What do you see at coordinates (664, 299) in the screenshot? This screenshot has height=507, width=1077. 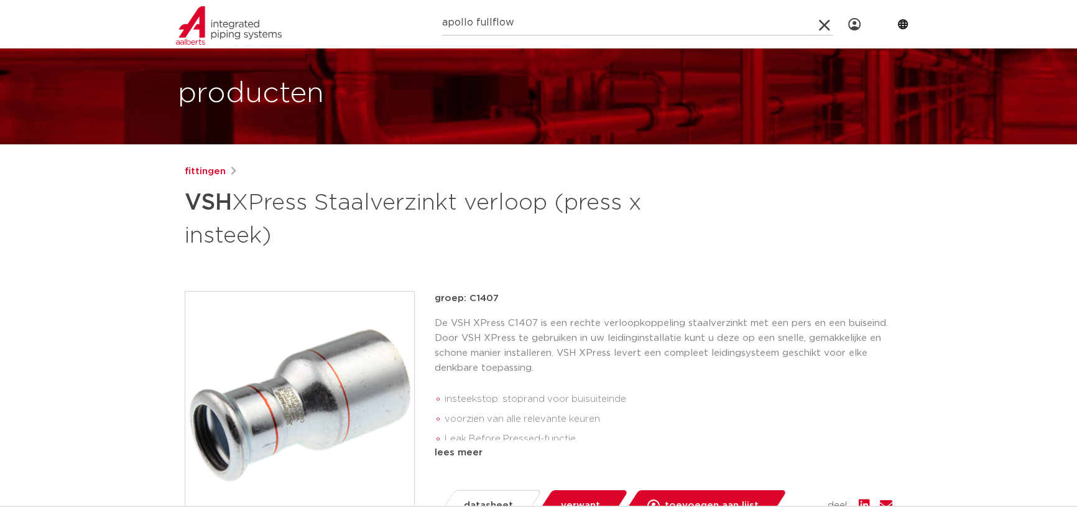 I see `p: groep: C1407` at bounding box center [664, 299].